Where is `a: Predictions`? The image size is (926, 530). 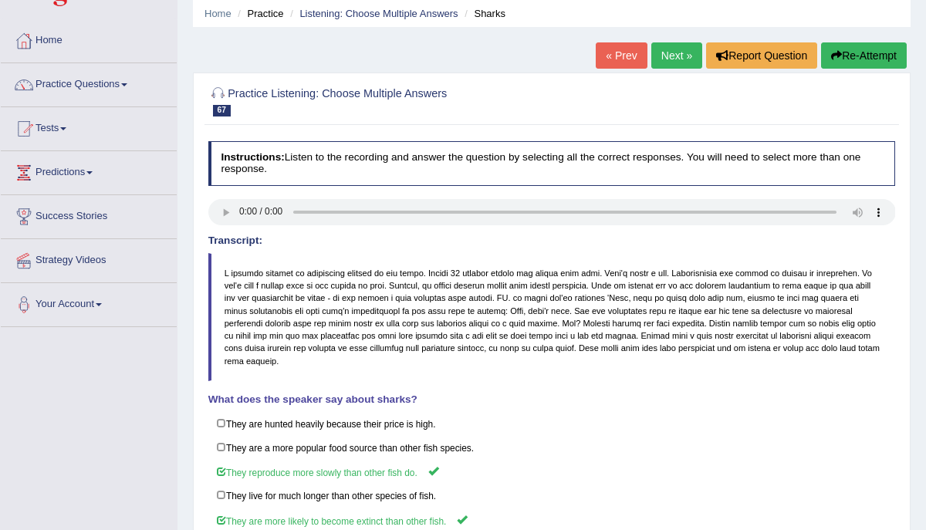
a: Predictions is located at coordinates (89, 171).